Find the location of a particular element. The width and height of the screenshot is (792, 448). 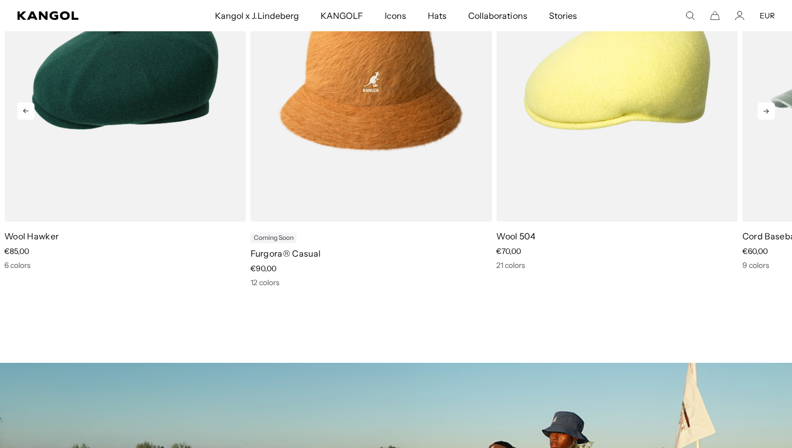

summary: Search here is located at coordinates (690, 16).